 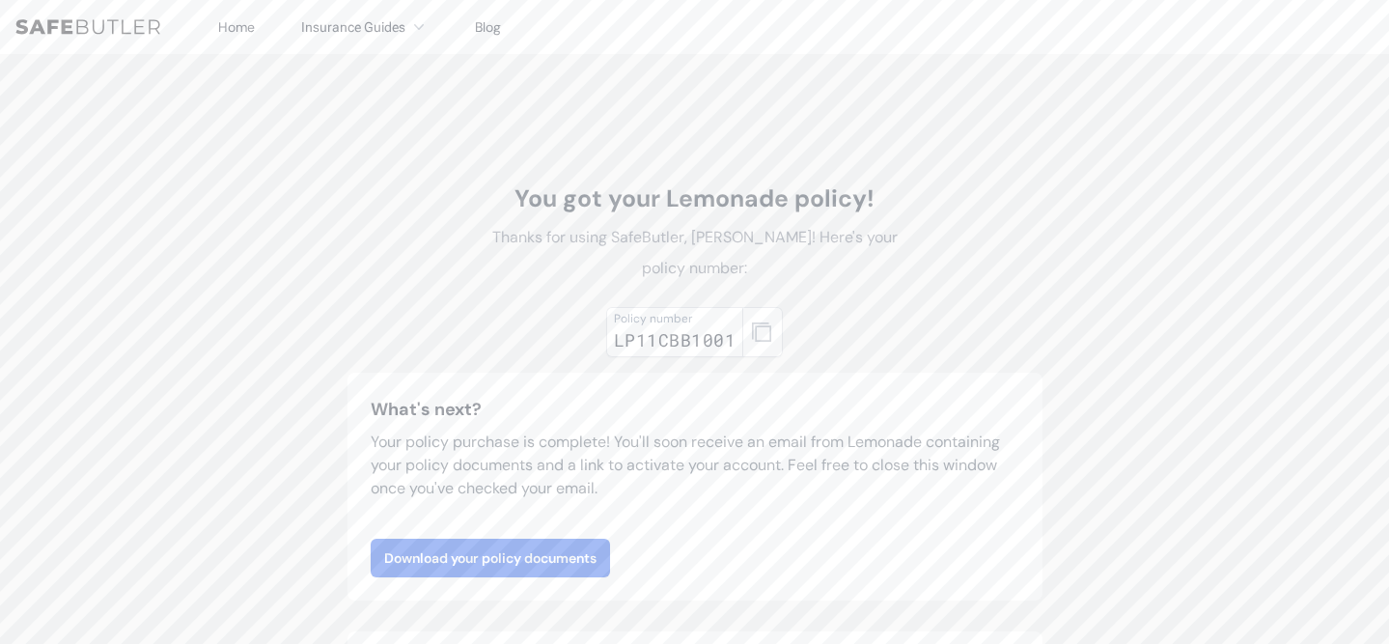 What do you see at coordinates (490, 558) in the screenshot?
I see `a: Download your policy documents` at bounding box center [490, 558].